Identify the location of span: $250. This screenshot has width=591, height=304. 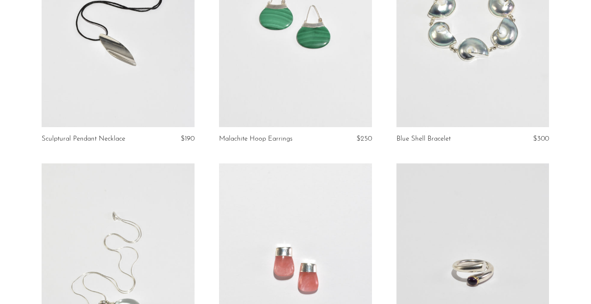
(364, 139).